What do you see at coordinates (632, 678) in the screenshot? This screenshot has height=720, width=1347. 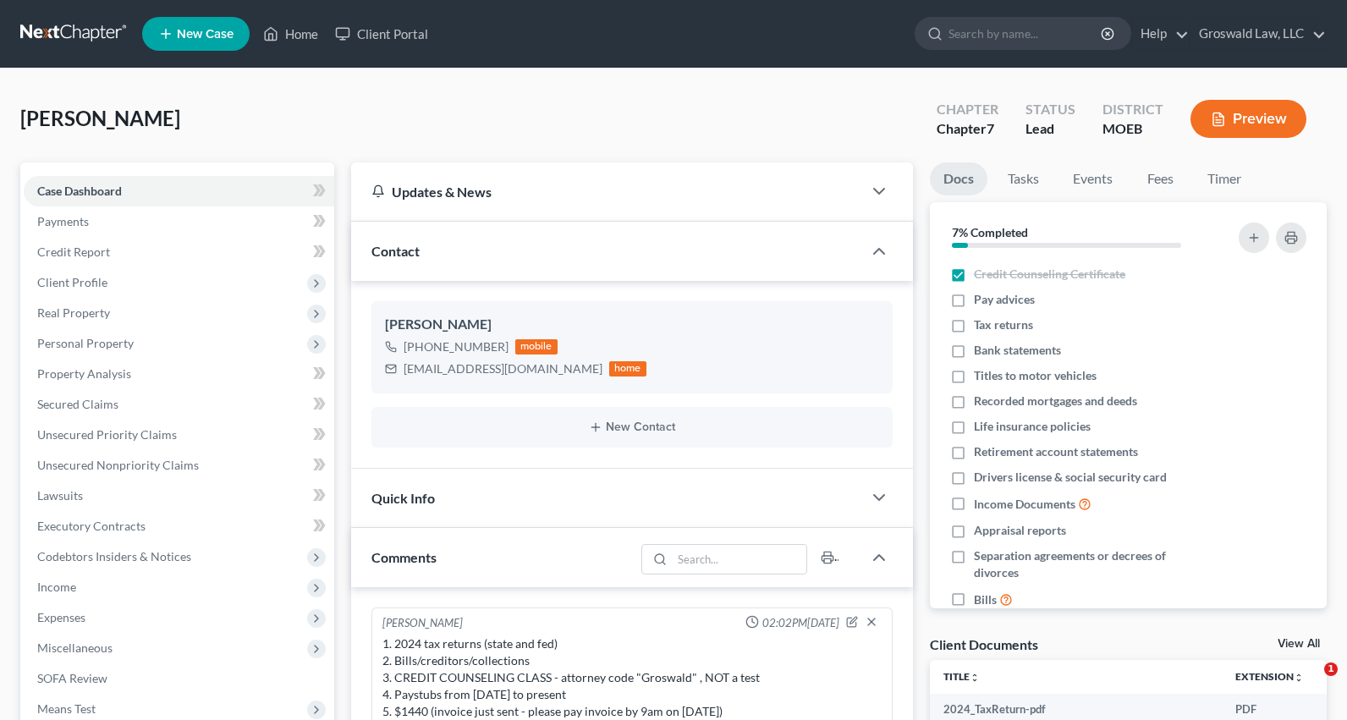 I see `div: 1. 2024 tax returns (state and fed) 2. Bills/creditors/collections 3. CREDIT COUNSELING CLASS - a...` at bounding box center [632, 678].